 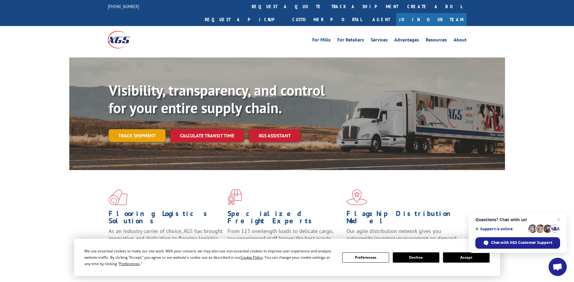 I want to click on h1: Specialized Freight Experts, so click(x=285, y=219).